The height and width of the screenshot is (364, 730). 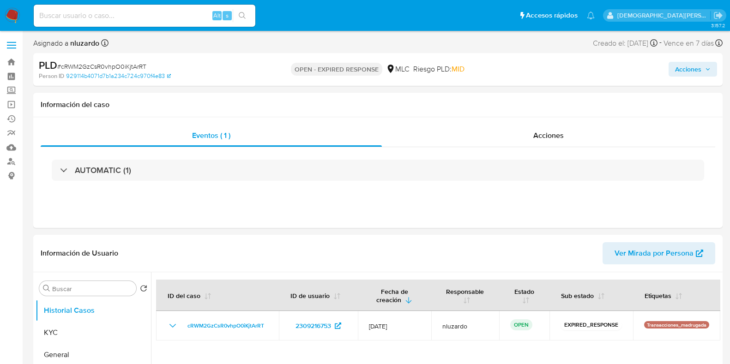 What do you see at coordinates (93, 333) in the screenshot?
I see `button: KYC` at bounding box center [93, 333].